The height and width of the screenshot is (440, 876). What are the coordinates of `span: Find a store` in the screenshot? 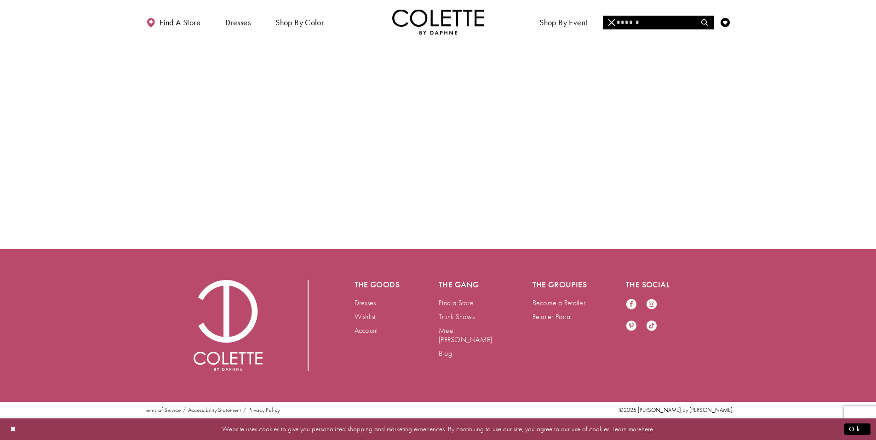 It's located at (180, 23).